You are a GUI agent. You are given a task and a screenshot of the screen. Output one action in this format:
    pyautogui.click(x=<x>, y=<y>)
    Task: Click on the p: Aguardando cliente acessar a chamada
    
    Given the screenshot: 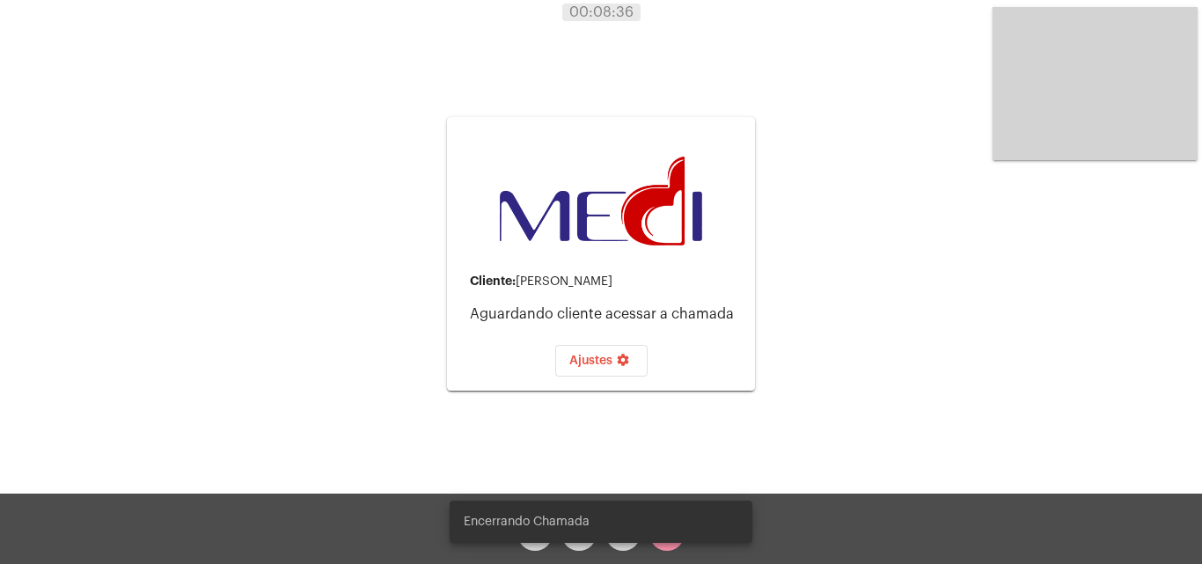 What is the action you would take?
    pyautogui.click(x=605, y=314)
    